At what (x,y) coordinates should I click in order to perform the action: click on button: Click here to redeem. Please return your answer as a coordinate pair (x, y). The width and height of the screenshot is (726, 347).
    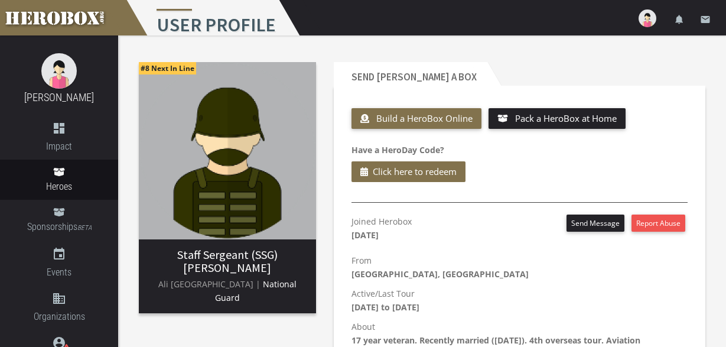
    Looking at the image, I should click on (408, 171).